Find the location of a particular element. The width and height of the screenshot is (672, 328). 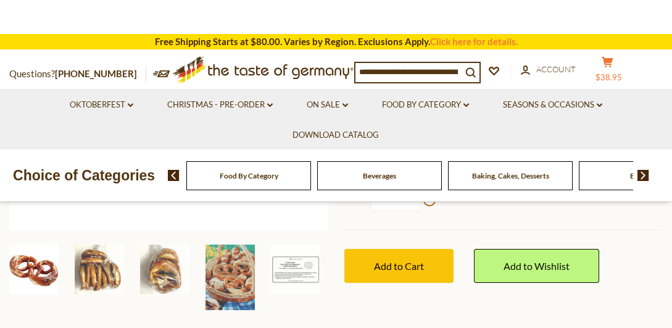

p: Questions? is located at coordinates (78, 74).